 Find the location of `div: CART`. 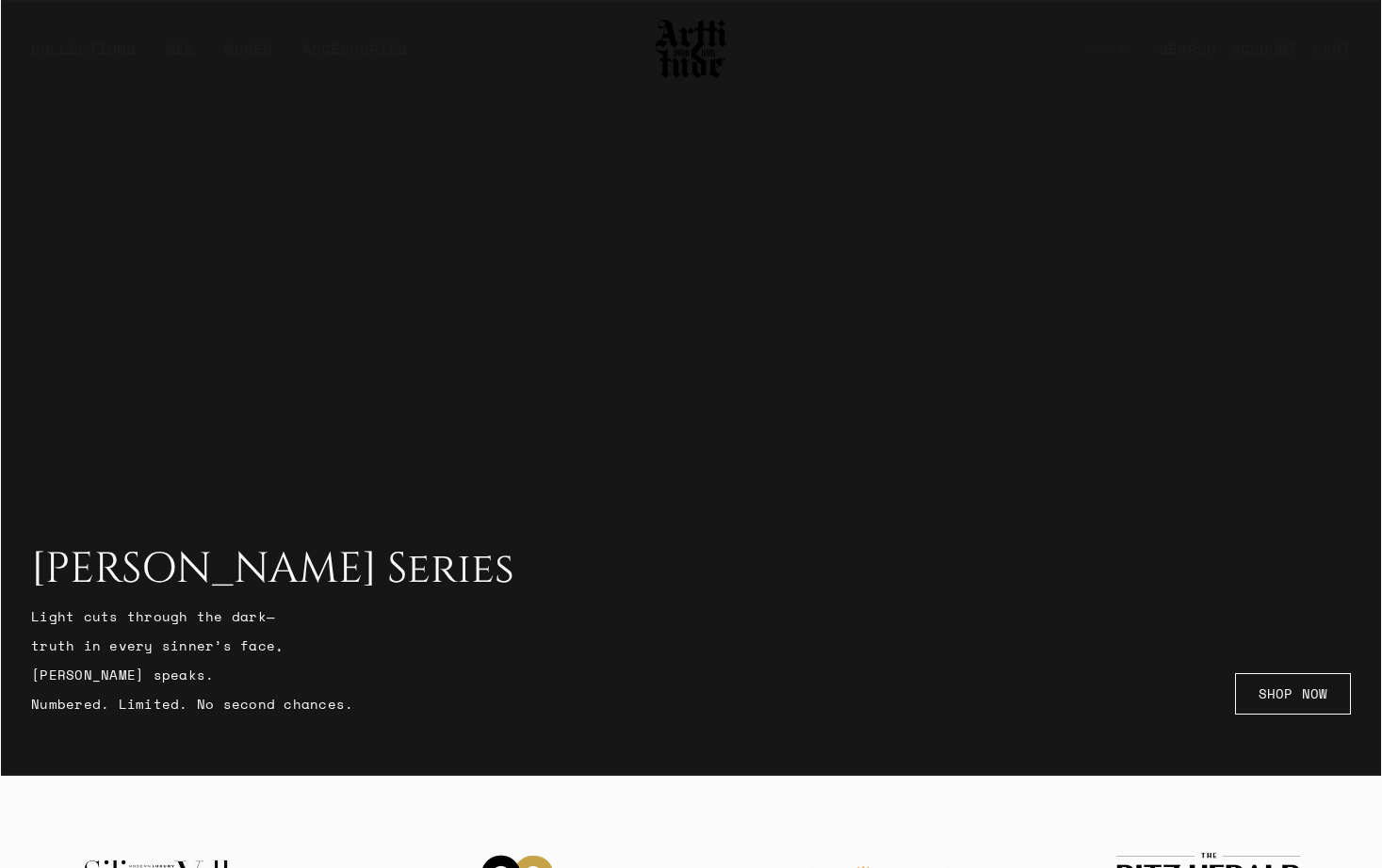

div: CART is located at coordinates (1333, 49).